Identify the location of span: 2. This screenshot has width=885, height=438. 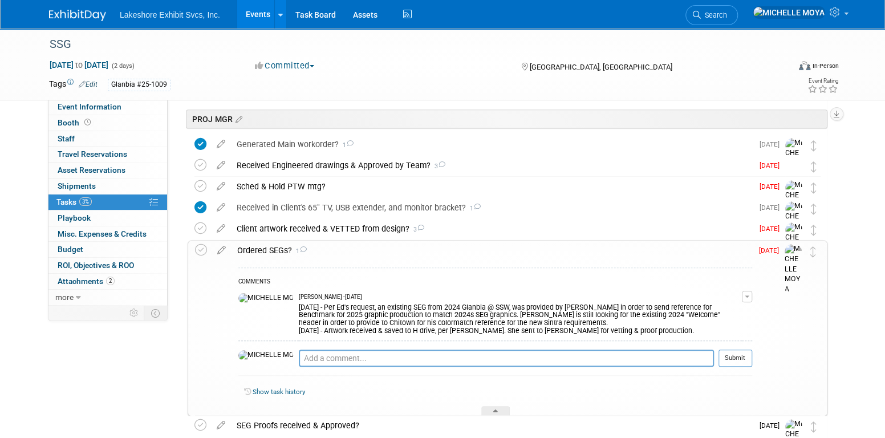
(110, 281).